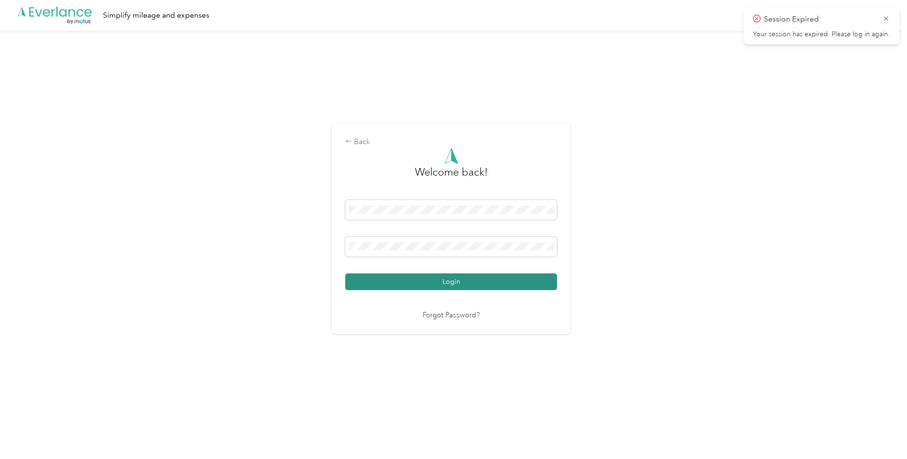  I want to click on h3: greeting, so click(451, 177).